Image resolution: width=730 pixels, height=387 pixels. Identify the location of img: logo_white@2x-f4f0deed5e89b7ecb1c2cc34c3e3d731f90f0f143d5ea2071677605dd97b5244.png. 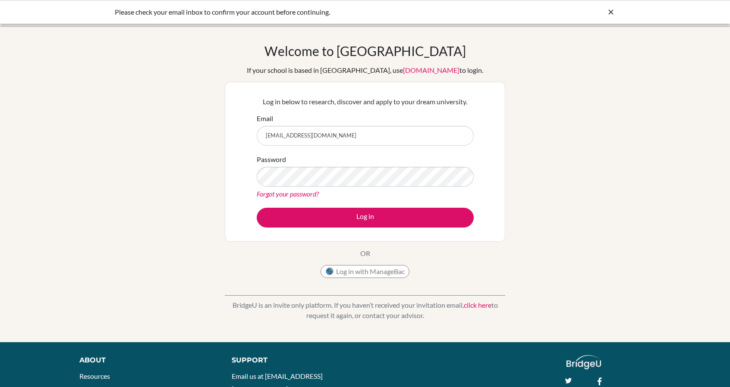
(584, 362).